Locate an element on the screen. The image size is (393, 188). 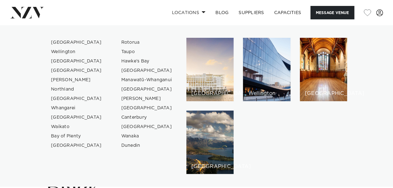
a: Northland is located at coordinates (76, 89).